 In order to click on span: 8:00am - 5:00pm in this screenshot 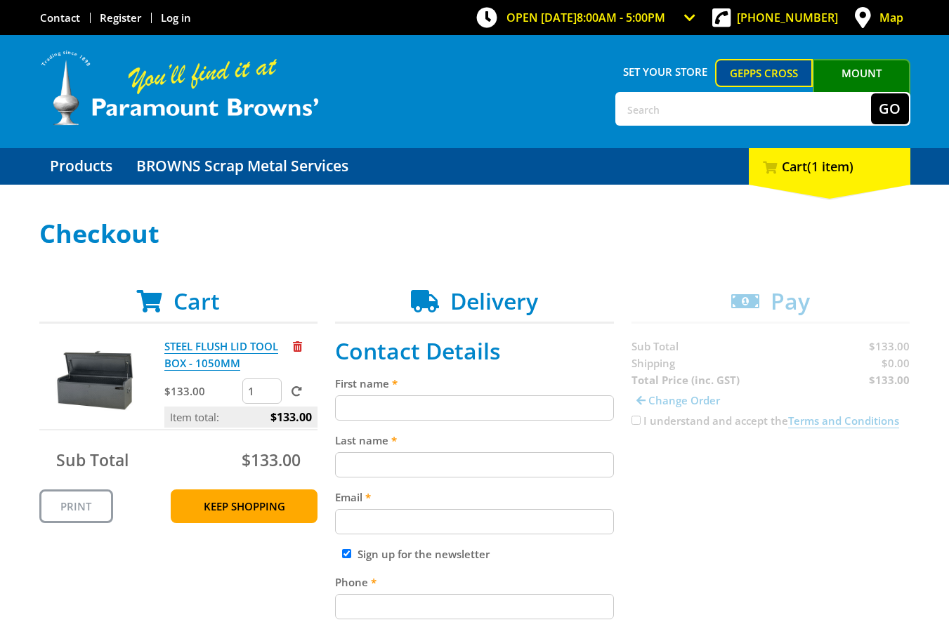, I will do `click(621, 18)`.